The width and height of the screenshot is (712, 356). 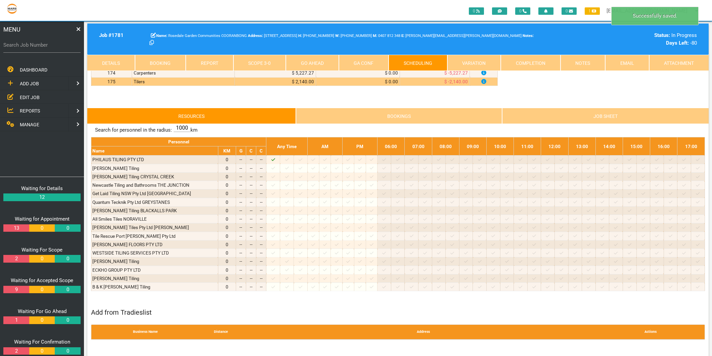 I want to click on div: Address, so click(x=423, y=332).